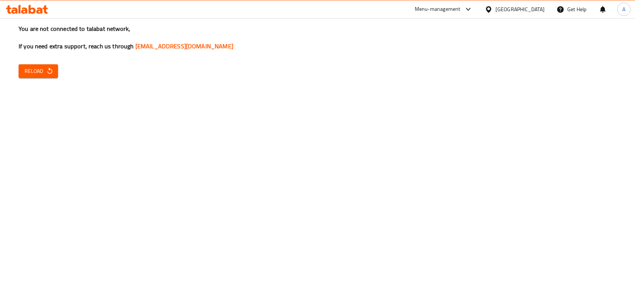  Describe the element at coordinates (38, 71) in the screenshot. I see `button: Reload` at that location.